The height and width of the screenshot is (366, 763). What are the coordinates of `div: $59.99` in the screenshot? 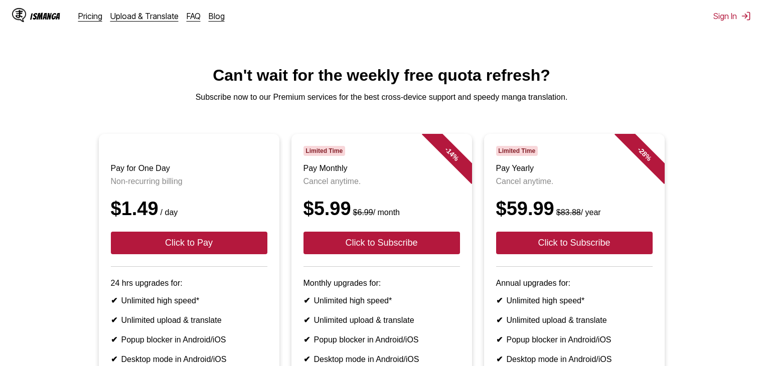 It's located at (574, 209).